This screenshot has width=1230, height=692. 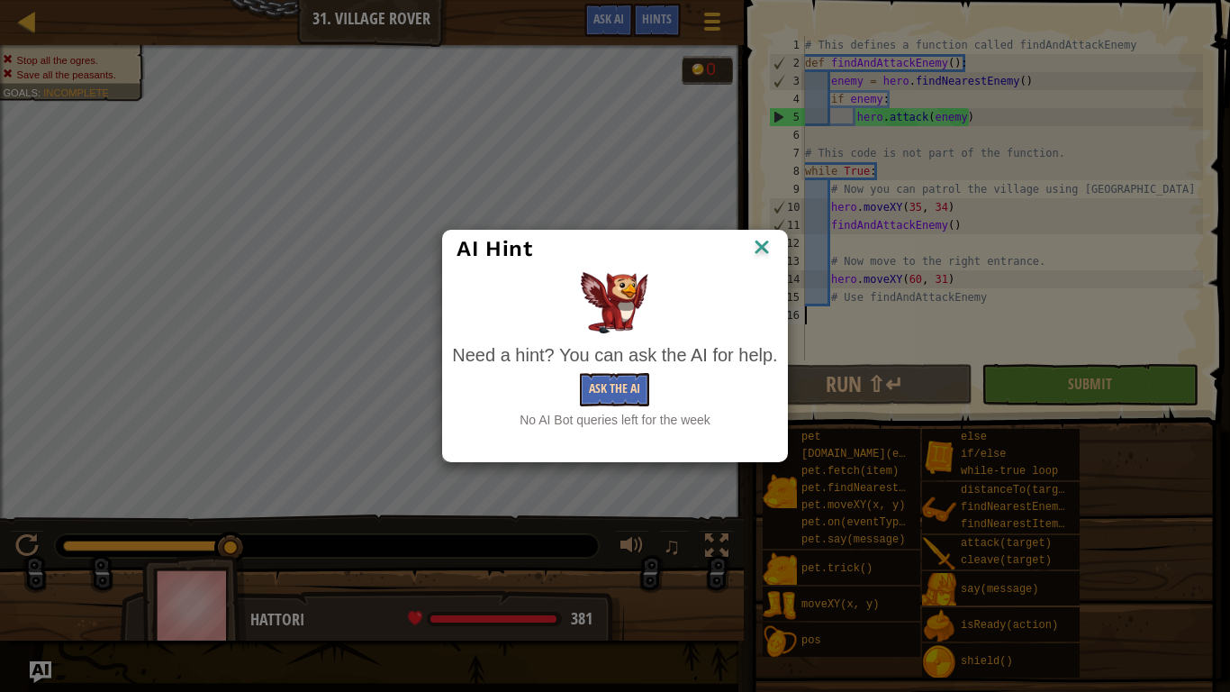 What do you see at coordinates (494, 249) in the screenshot?
I see `span: AI Hint` at bounding box center [494, 249].